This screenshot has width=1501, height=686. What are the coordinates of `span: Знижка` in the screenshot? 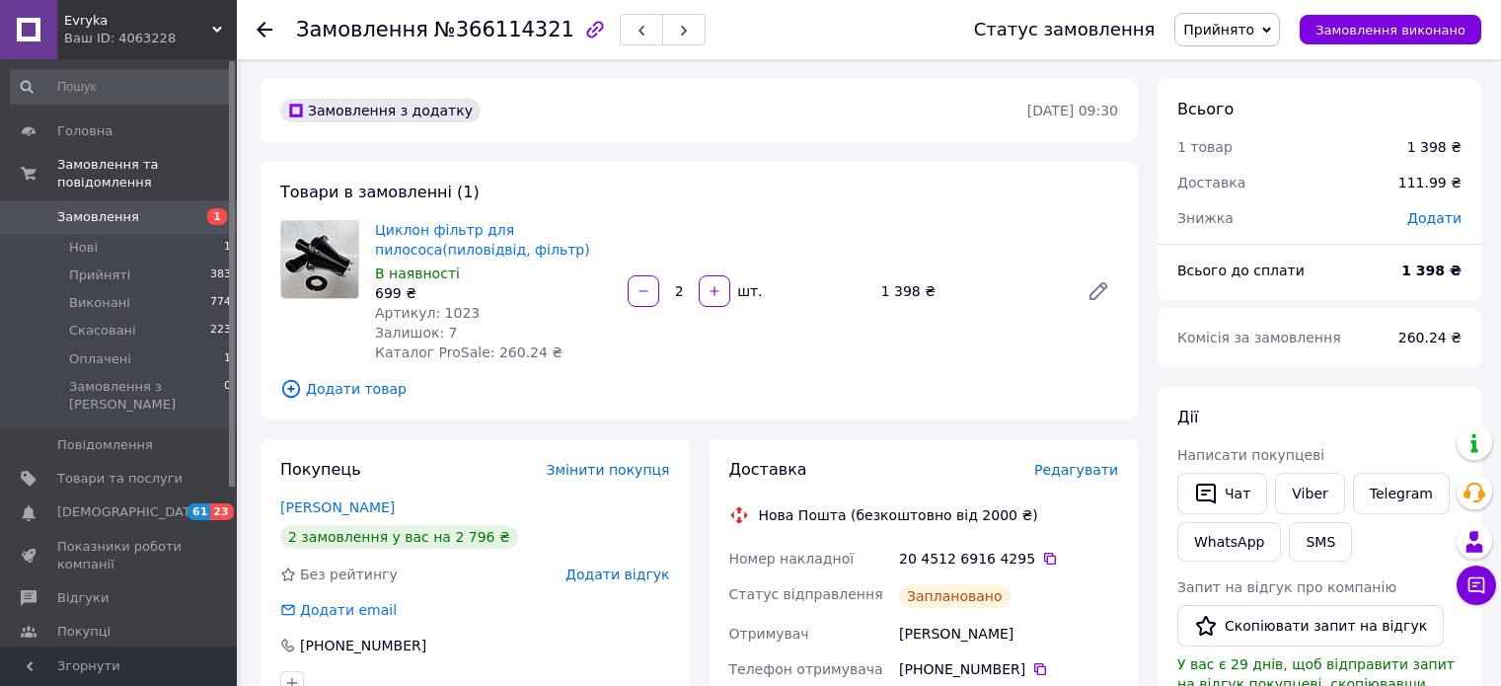 It's located at (1205, 218).